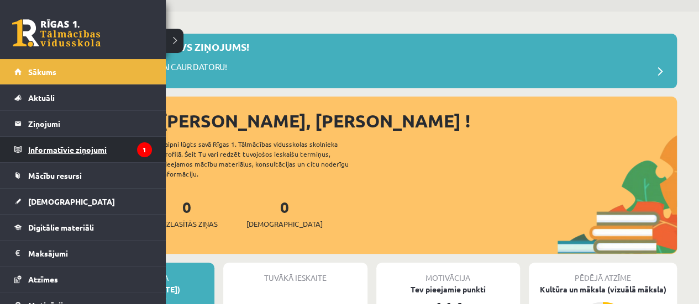 This screenshot has height=304, width=699. What do you see at coordinates (42, 72) in the screenshot?
I see `span: Sākums` at bounding box center [42, 72].